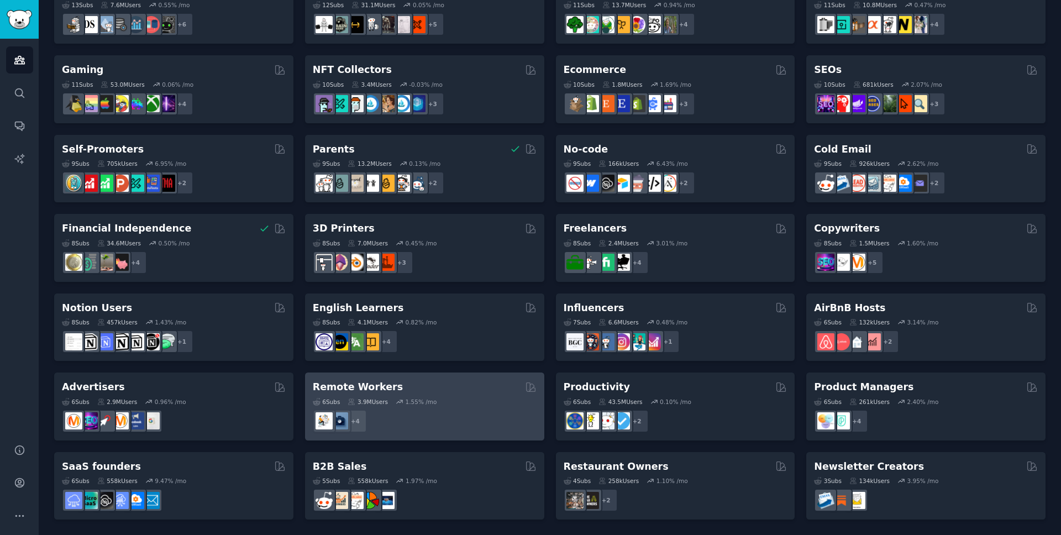  Describe the element at coordinates (637, 103) in the screenshot. I see `img: reviewmyshopify` at that location.